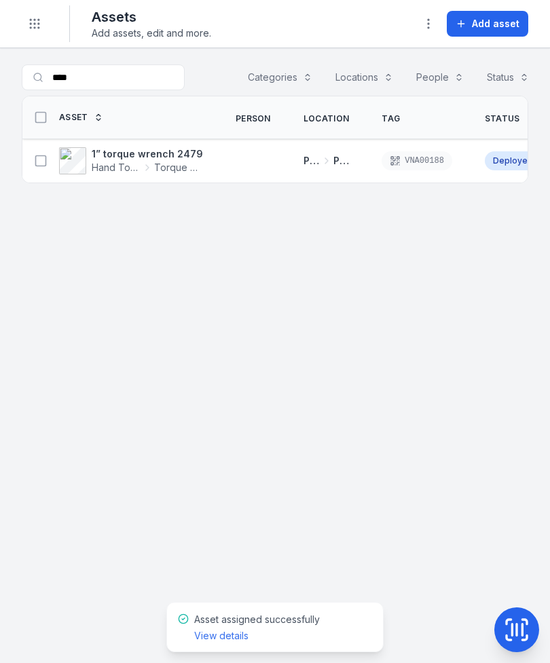 The width and height of the screenshot is (550, 663). What do you see at coordinates (253, 119) in the screenshot?
I see `span: Person` at bounding box center [253, 119].